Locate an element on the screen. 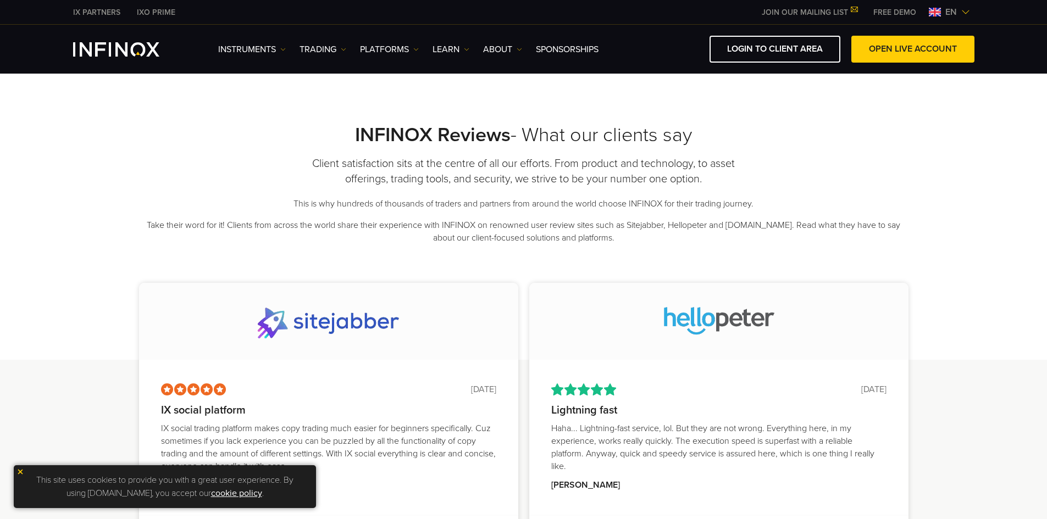 This screenshot has height=519, width=1047. span: en is located at coordinates (951, 12).